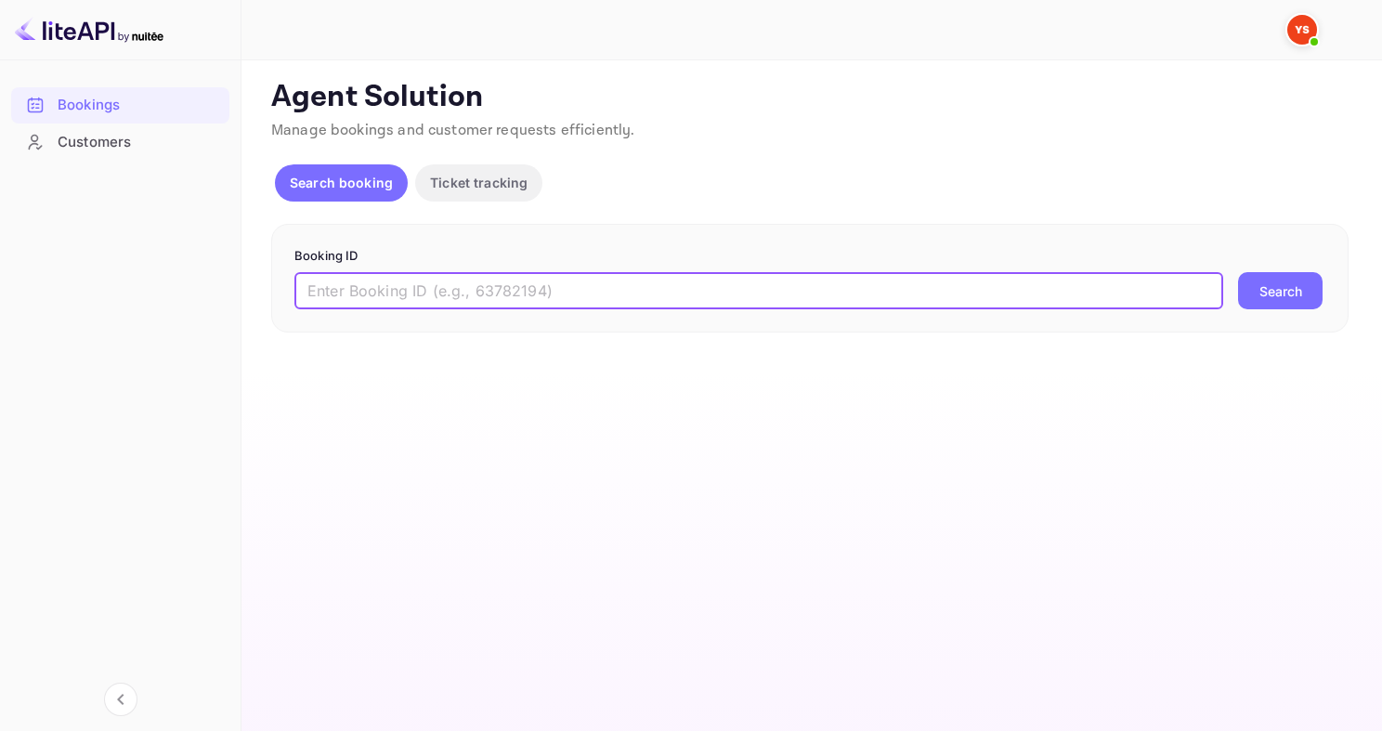 Image resolution: width=1382 pixels, height=731 pixels. What do you see at coordinates (121, 699) in the screenshot?
I see `button: Collapse navigation` at bounding box center [121, 699].